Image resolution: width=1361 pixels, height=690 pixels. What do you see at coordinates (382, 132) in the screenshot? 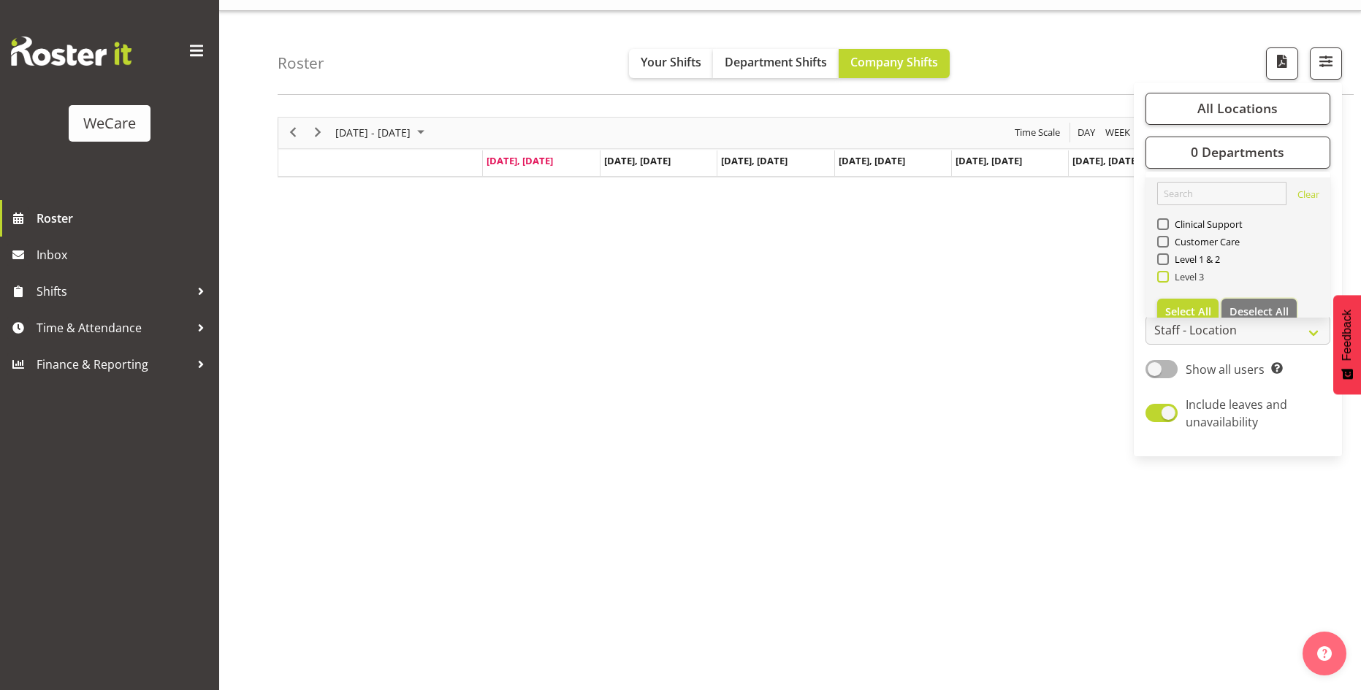
I see `button: August 2025` at bounding box center [382, 132].